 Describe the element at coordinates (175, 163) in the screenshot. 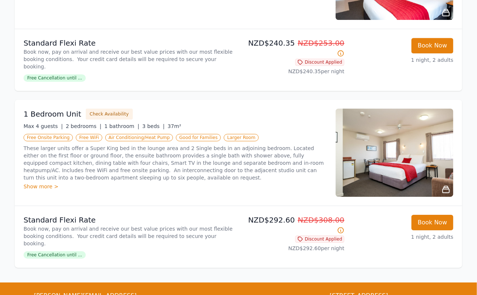

I see `p: These larger units offer a Super King bed in the lounge area and 2 Single beds in an adjoining be...` at that location.